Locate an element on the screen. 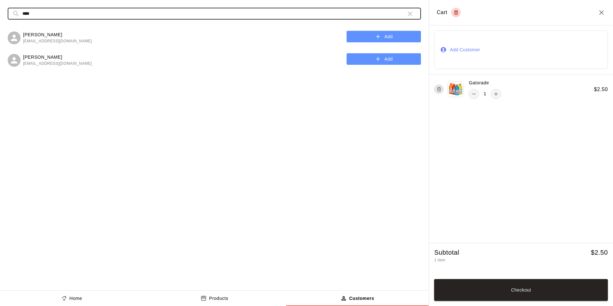 The image size is (613, 306). span: 1 item is located at coordinates (440, 260).